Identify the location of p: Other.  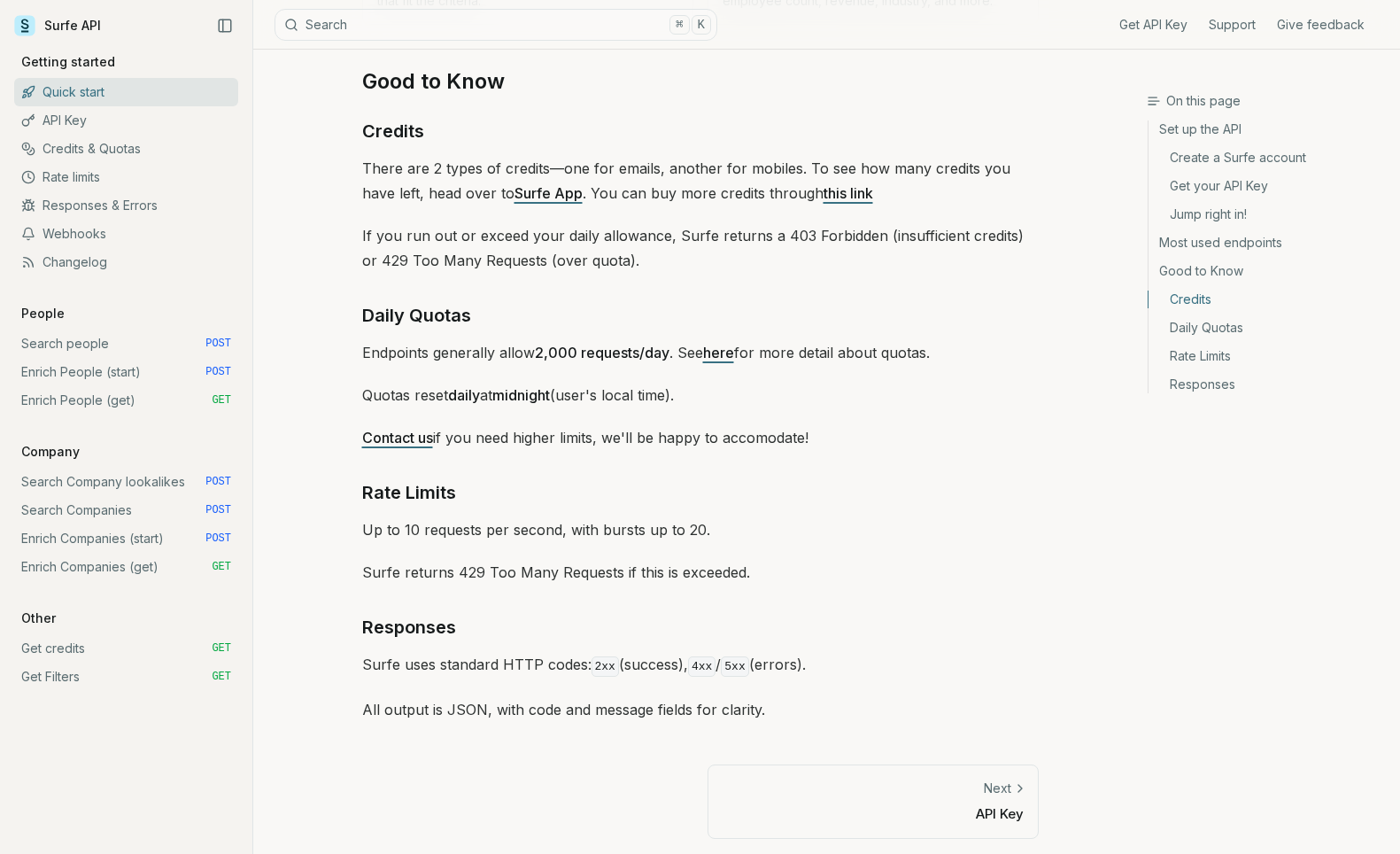
(38, 618).